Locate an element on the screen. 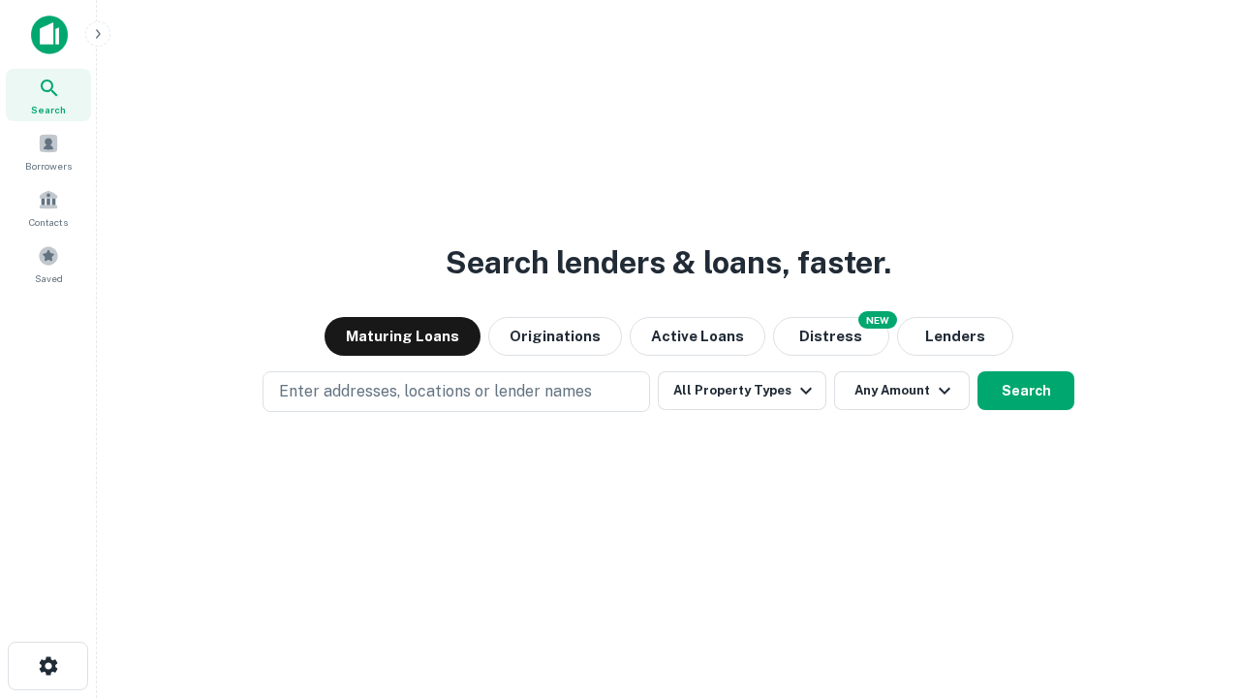 Image resolution: width=1240 pixels, height=698 pixels. button: Search is located at coordinates (1026, 391).